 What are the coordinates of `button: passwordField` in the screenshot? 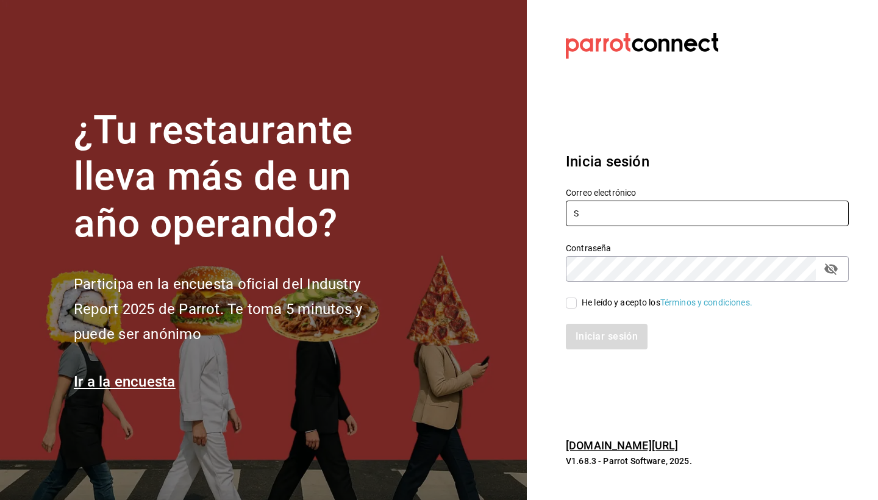 It's located at (831, 269).